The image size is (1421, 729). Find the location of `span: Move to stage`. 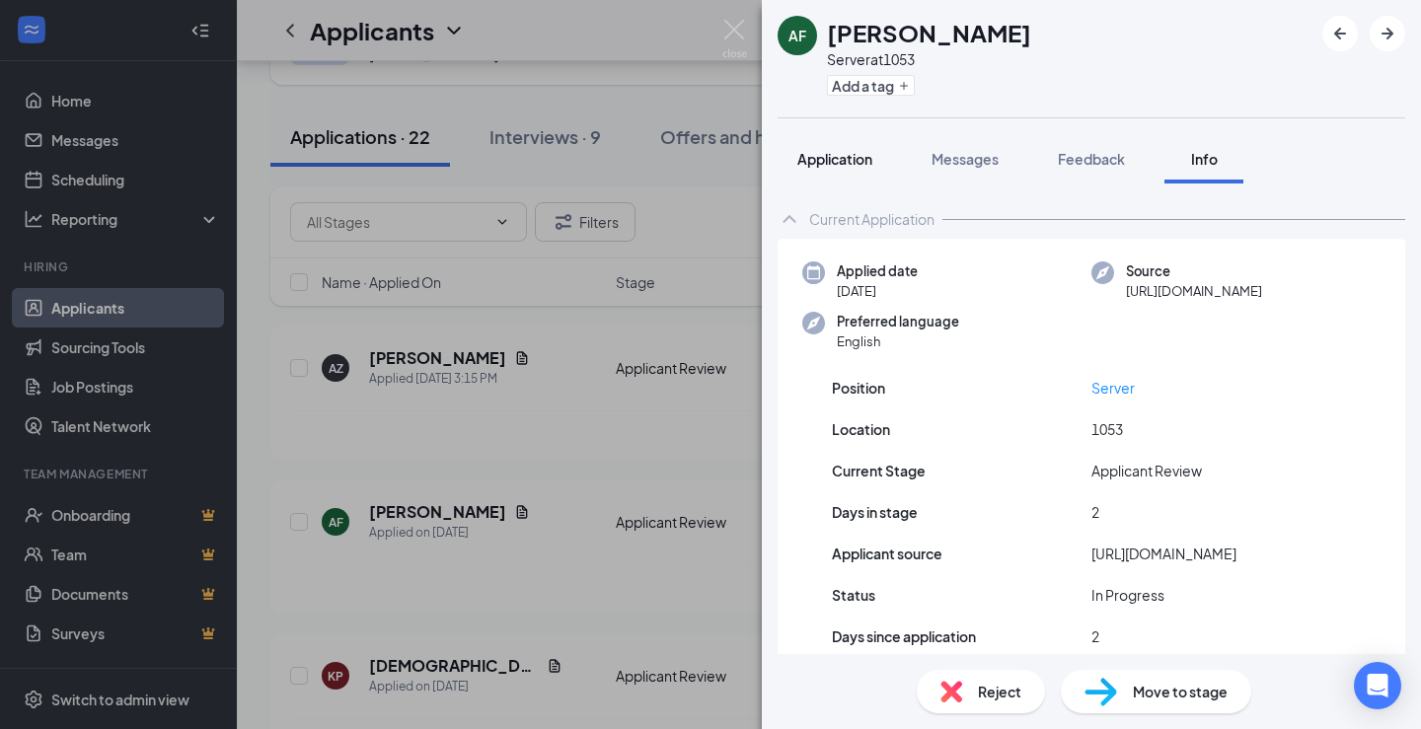

span: Move to stage is located at coordinates (1180, 692).